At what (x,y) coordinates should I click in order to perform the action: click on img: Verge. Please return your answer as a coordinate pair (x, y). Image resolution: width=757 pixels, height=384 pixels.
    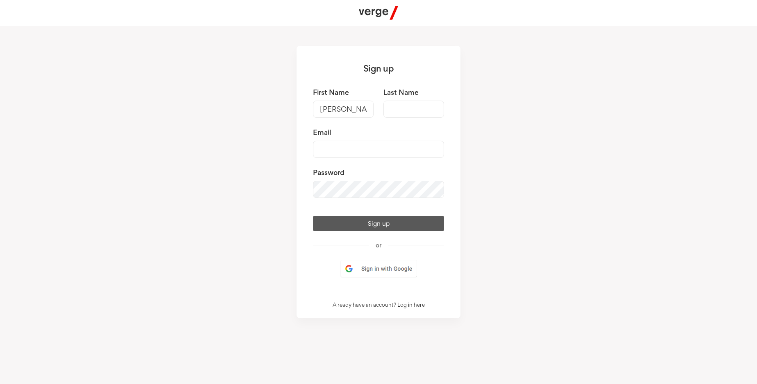
    Looking at the image, I should click on (378, 13).